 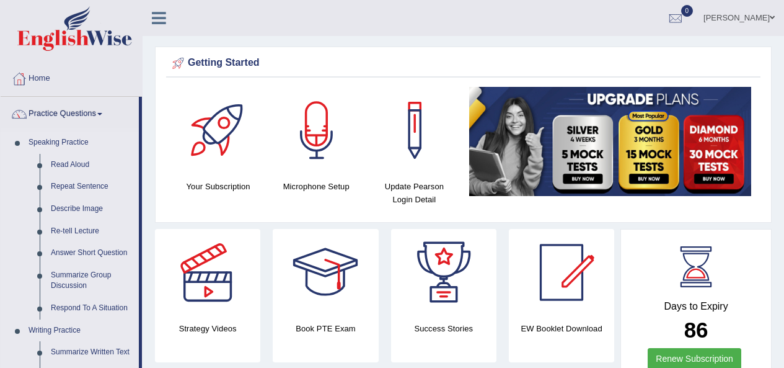 What do you see at coordinates (696, 306) in the screenshot?
I see `h4: Days to Expiry` at bounding box center [696, 306].